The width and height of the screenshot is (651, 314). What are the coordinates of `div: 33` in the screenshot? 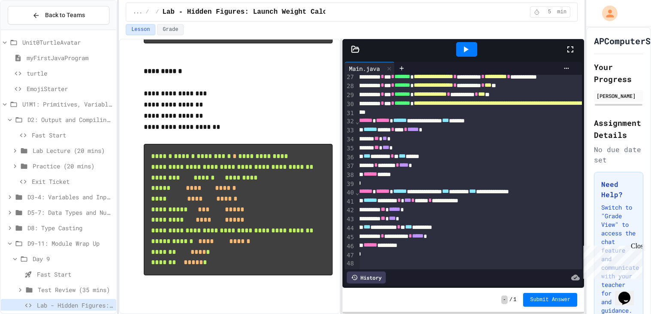 It's located at (350, 131).